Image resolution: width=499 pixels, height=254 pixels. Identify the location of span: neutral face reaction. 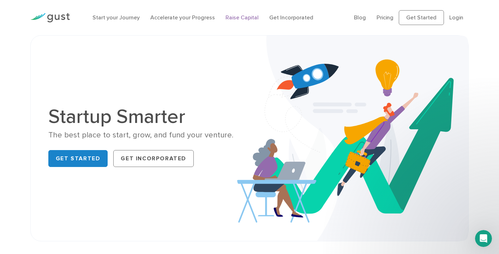
(71, 188).